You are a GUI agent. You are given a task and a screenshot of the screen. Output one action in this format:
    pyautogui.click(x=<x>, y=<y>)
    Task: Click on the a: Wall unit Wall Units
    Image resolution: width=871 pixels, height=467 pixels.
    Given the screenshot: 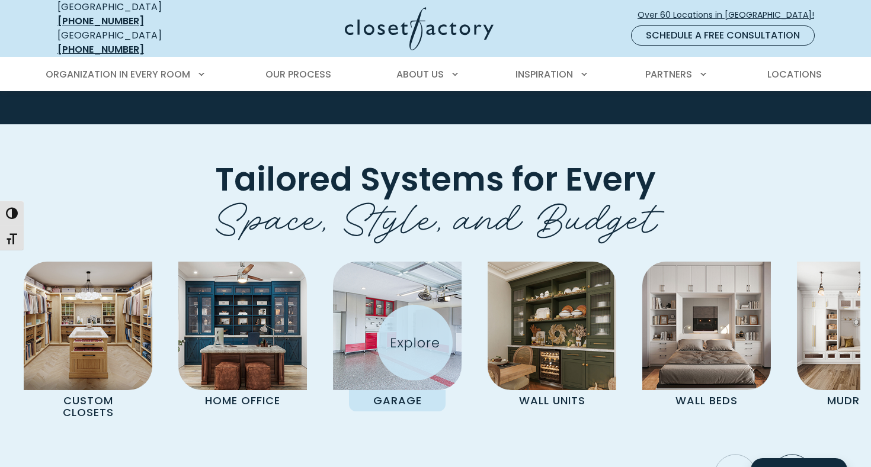 What is the action you would take?
    pyautogui.click(x=551, y=337)
    